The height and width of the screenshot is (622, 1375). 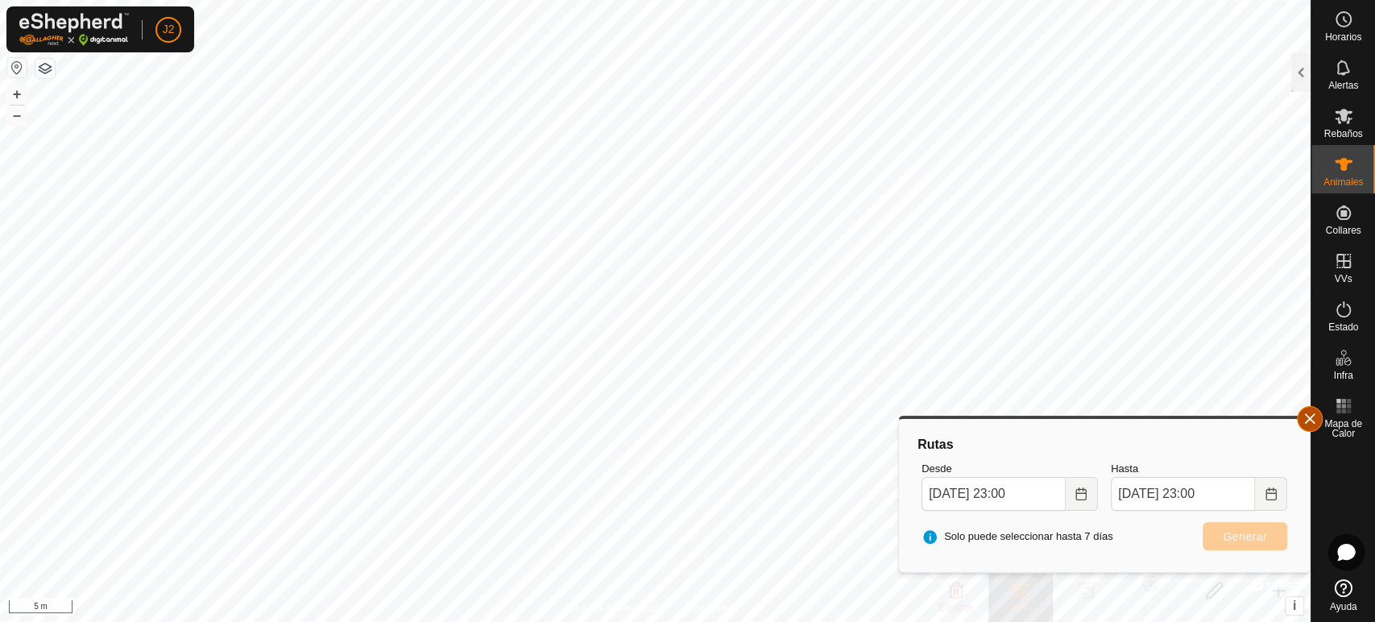 I want to click on a: Ayuda, so click(x=1343, y=595).